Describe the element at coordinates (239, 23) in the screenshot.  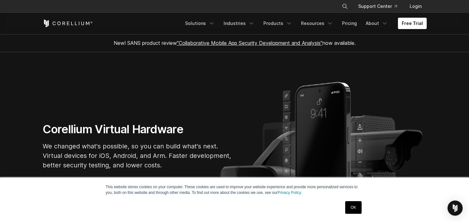
I see `a: Industries` at that location.